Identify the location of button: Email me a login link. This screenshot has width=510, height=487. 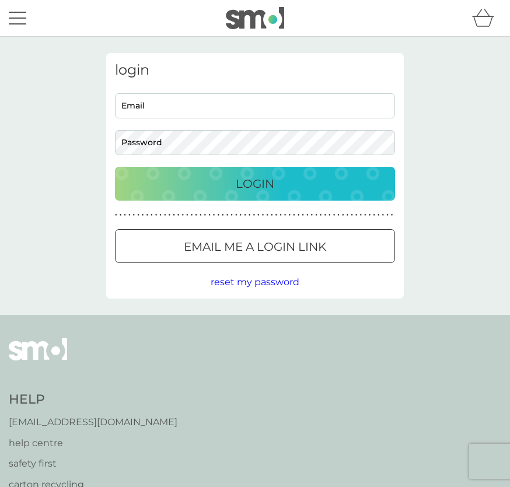
(255, 246).